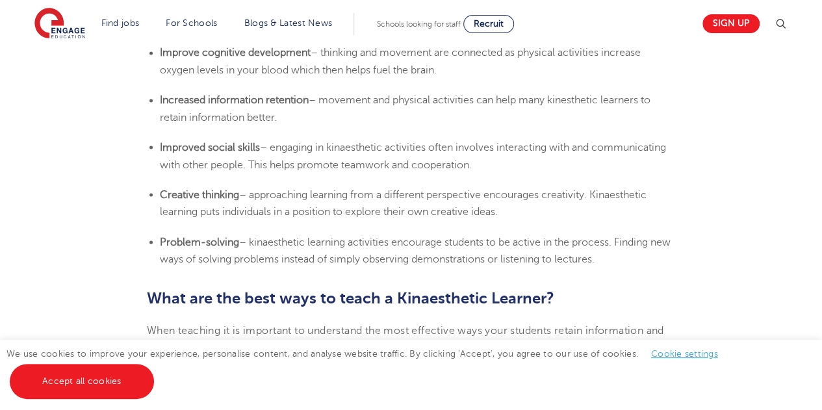  Describe the element at coordinates (489, 23) in the screenshot. I see `span: Recruit` at that location.